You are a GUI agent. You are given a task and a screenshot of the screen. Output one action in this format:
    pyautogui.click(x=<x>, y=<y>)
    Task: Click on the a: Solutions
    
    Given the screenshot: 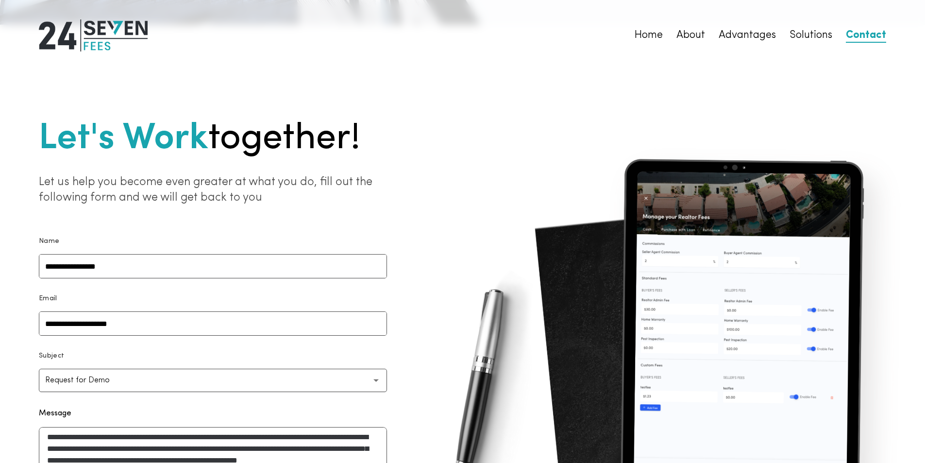 What is the action you would take?
    pyautogui.click(x=810, y=35)
    